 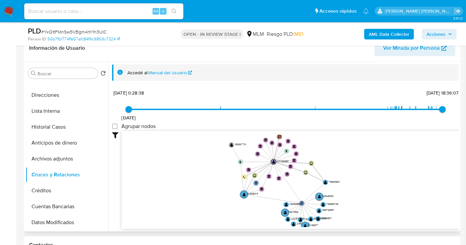 What do you see at coordinates (67, 175) in the screenshot?
I see `button: Cruces y Relaciones` at bounding box center [67, 175].